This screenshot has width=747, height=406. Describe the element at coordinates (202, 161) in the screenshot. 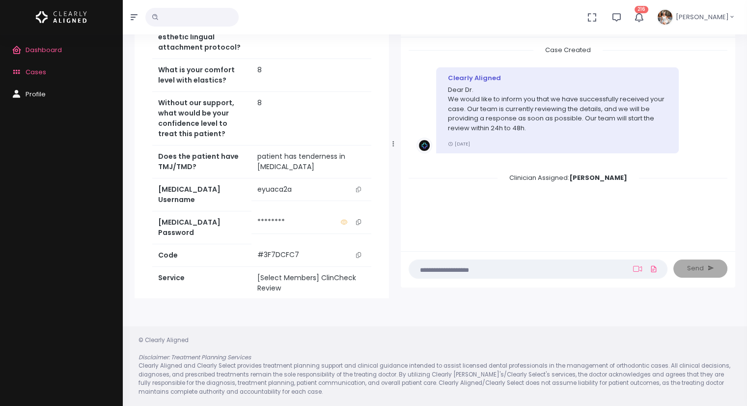

I see `th: Does the patient have TMJ/TMD?` at that location.